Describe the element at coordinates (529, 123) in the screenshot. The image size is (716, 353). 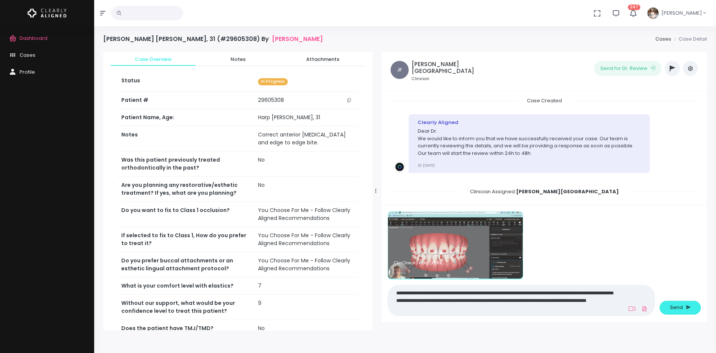
I see `div: Clearly Aligned` at that location.